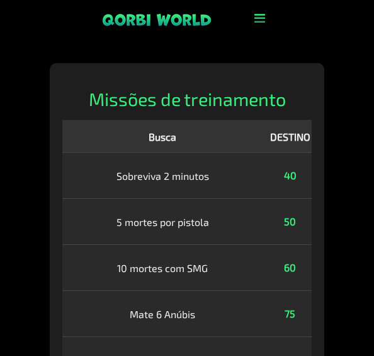  I want to click on font: Mate 6 Anúbis, so click(163, 313).